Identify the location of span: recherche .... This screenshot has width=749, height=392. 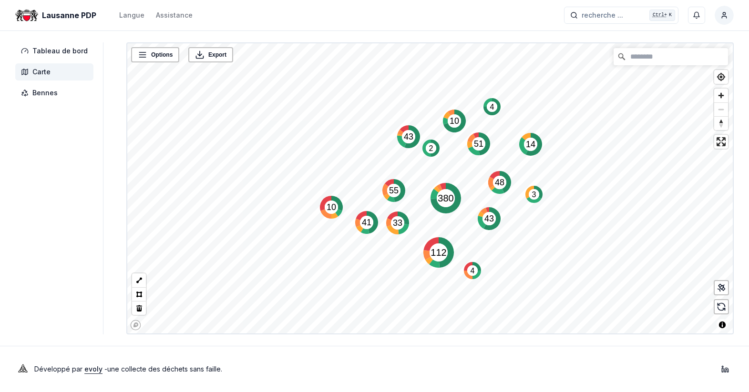
(602, 15).